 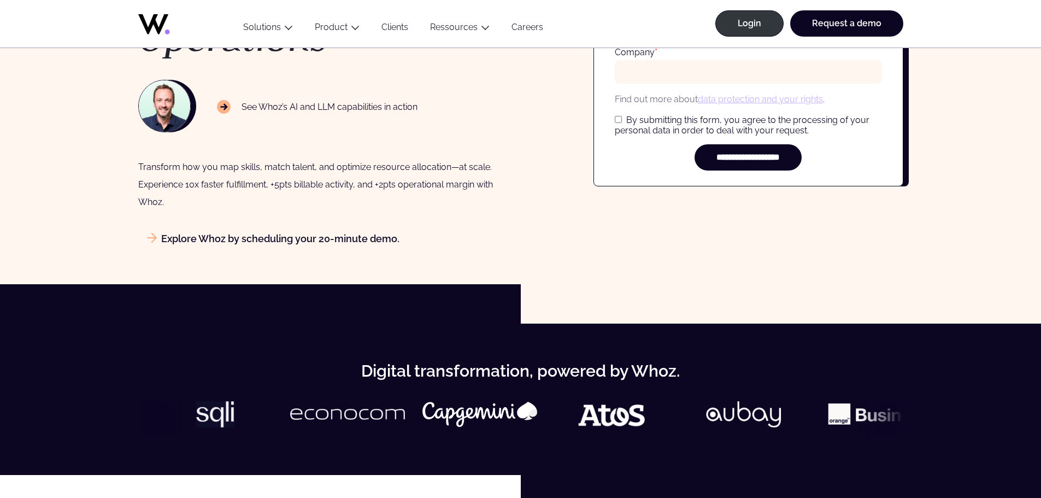 I want to click on input: By submitting this form, you agree to the processing of your personal data in order to deal with ..., so click(x=618, y=119).